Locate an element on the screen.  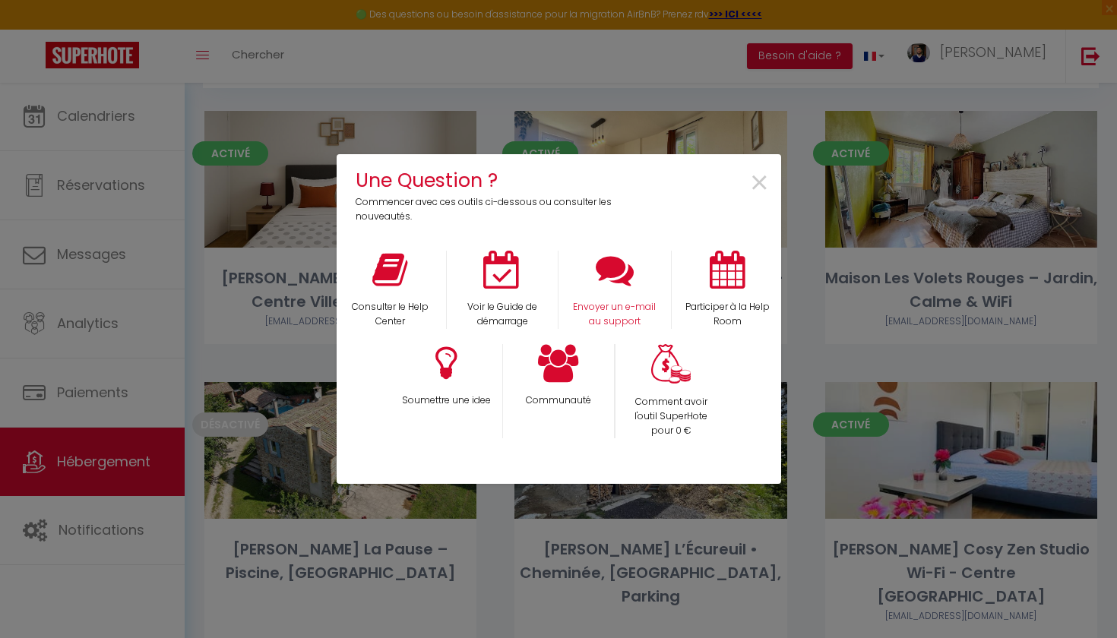
p: Communauté is located at coordinates (559, 400).